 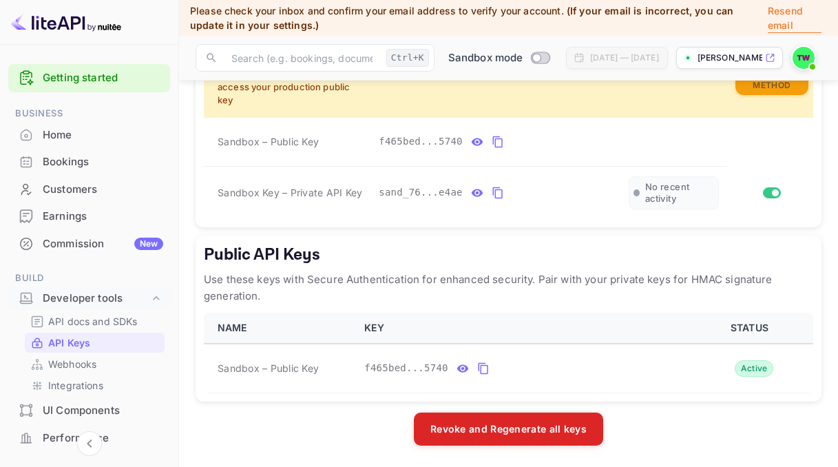 I want to click on th: STATUS, so click(x=752, y=328).